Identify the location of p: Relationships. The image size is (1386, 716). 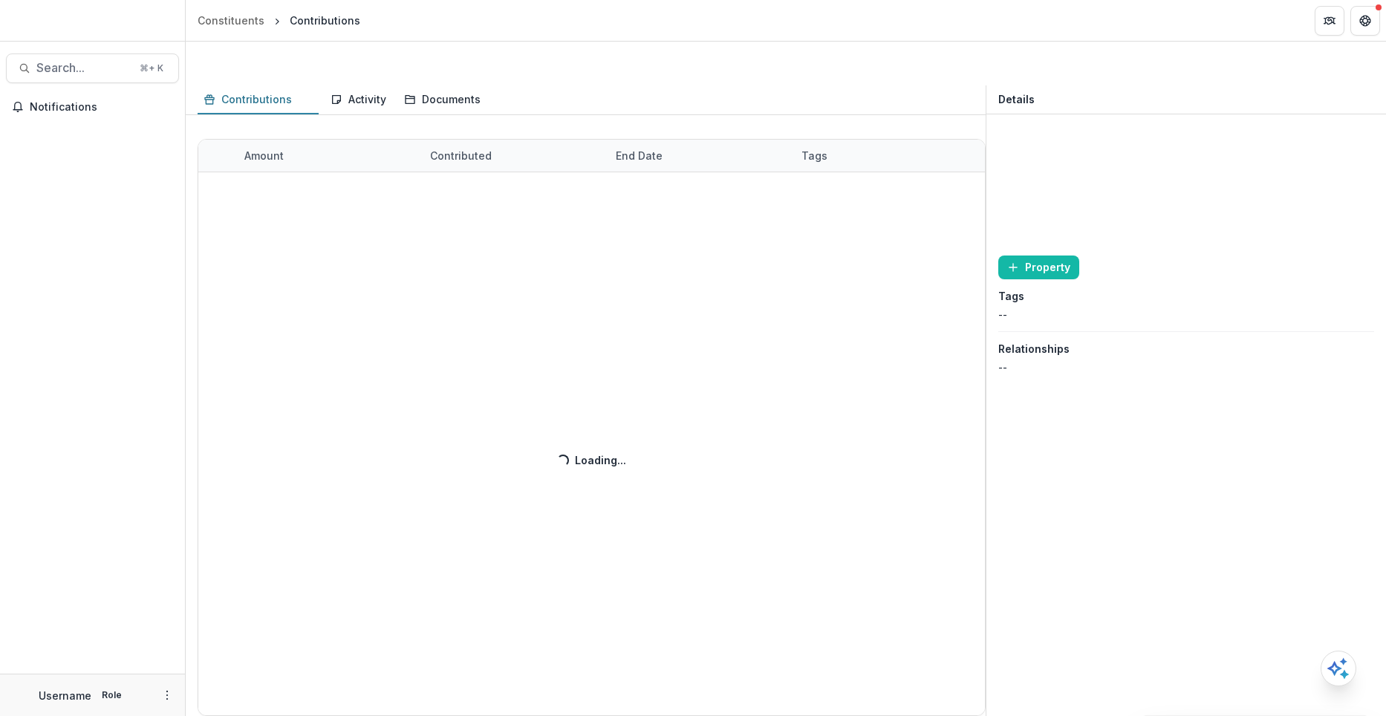
(1034, 348).